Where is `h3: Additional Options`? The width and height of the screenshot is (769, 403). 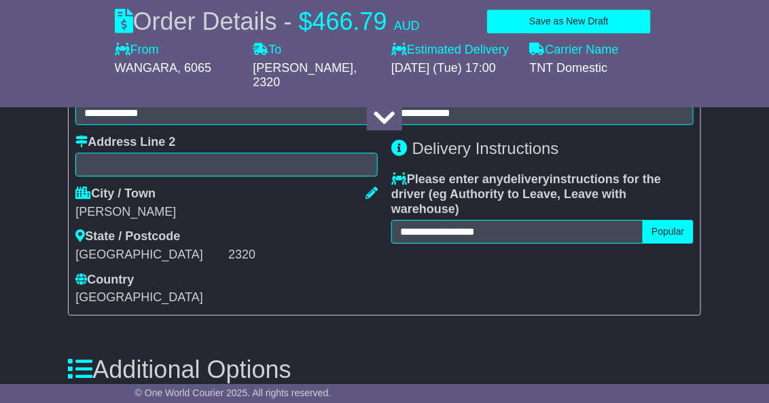 h3: Additional Options is located at coordinates (384, 370).